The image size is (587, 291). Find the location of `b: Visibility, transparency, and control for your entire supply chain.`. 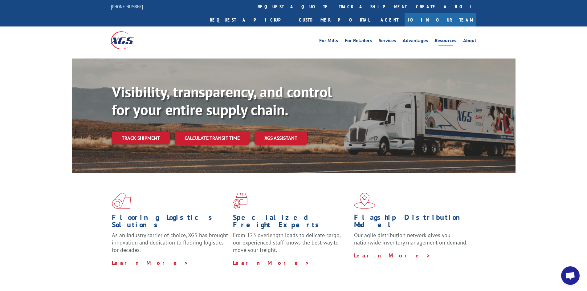

b: Visibility, transparency, and control for your entire supply chain. is located at coordinates (222, 101).